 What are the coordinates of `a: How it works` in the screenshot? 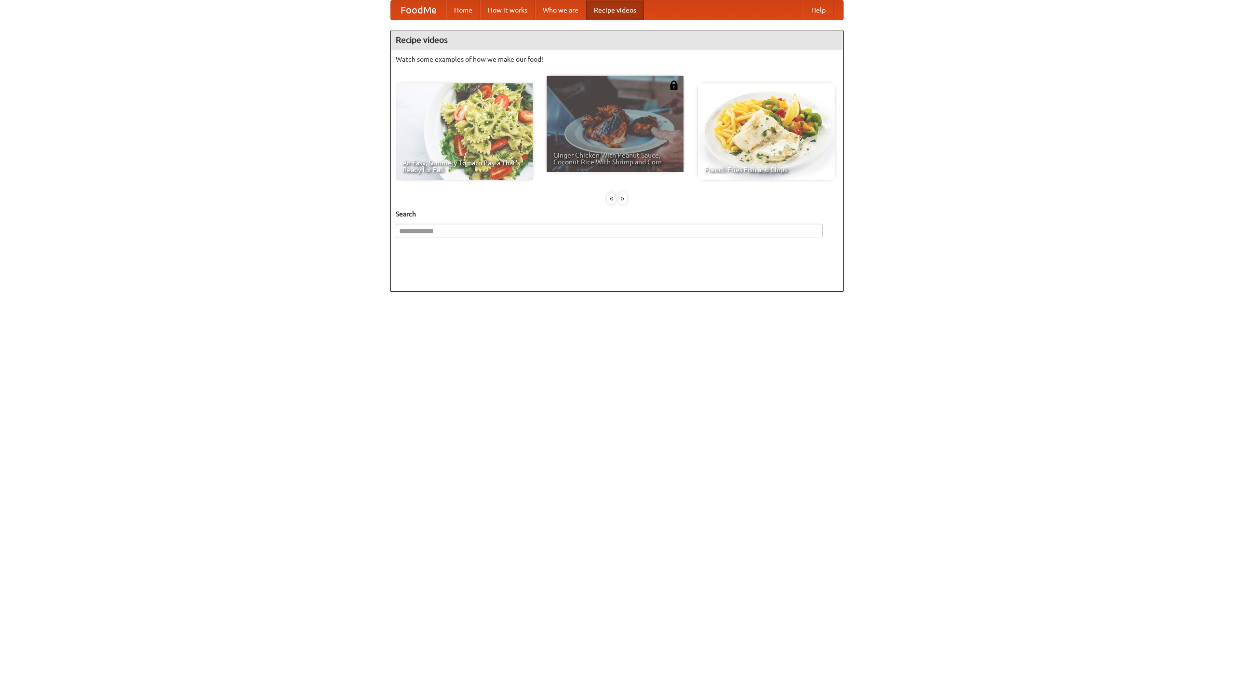 It's located at (508, 10).